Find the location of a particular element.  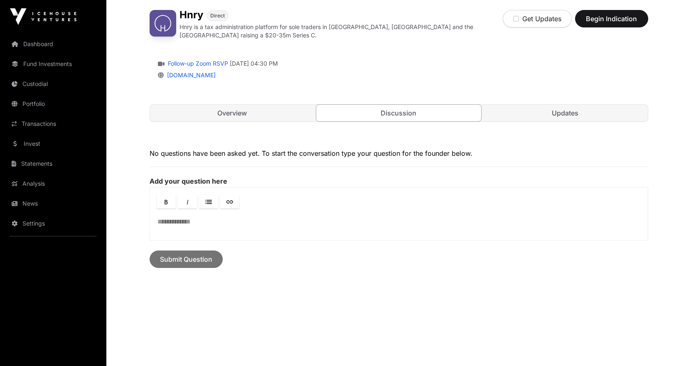

span: Begin Indication is located at coordinates (611, 19).